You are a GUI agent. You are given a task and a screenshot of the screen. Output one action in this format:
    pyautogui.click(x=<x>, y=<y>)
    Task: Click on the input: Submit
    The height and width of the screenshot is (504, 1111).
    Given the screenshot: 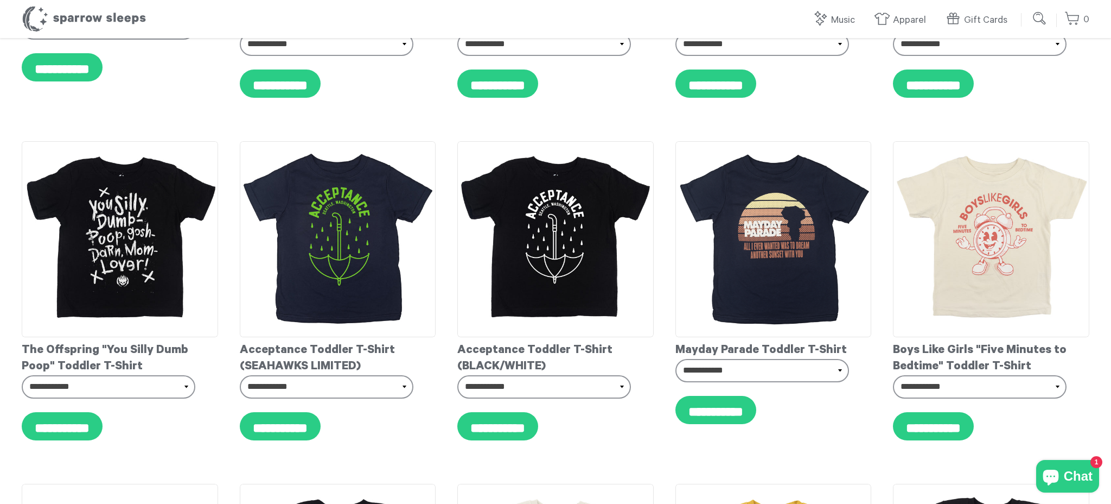 What is the action you would take?
    pyautogui.click(x=1040, y=18)
    